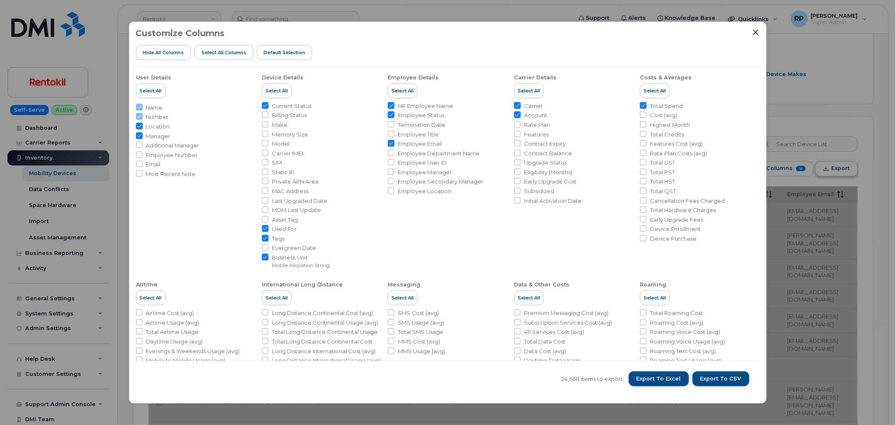 This screenshot has height=425, width=895. I want to click on span: MAC Address, so click(290, 191).